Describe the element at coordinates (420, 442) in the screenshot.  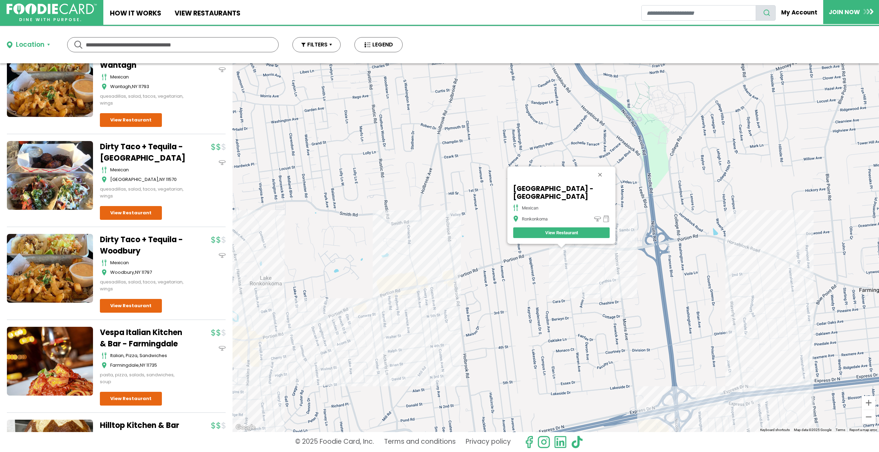
I see `a: Terms and conditions` at that location.